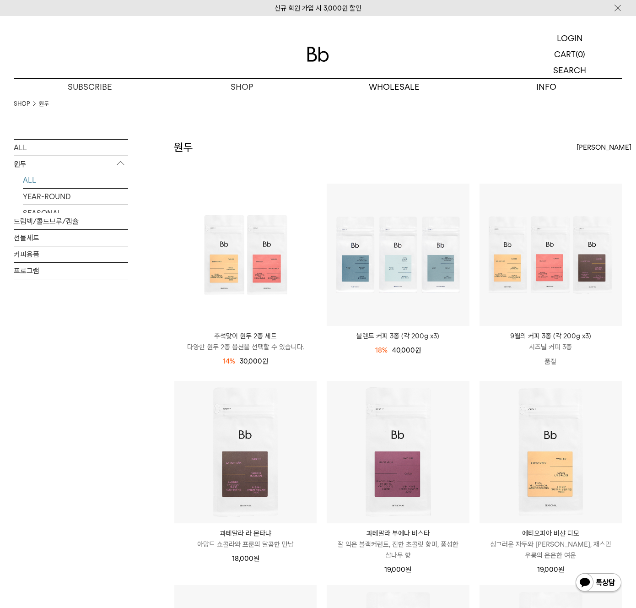 The image size is (636, 608). Describe the element at coordinates (570, 38) in the screenshot. I see `a: LOGIN` at that location.